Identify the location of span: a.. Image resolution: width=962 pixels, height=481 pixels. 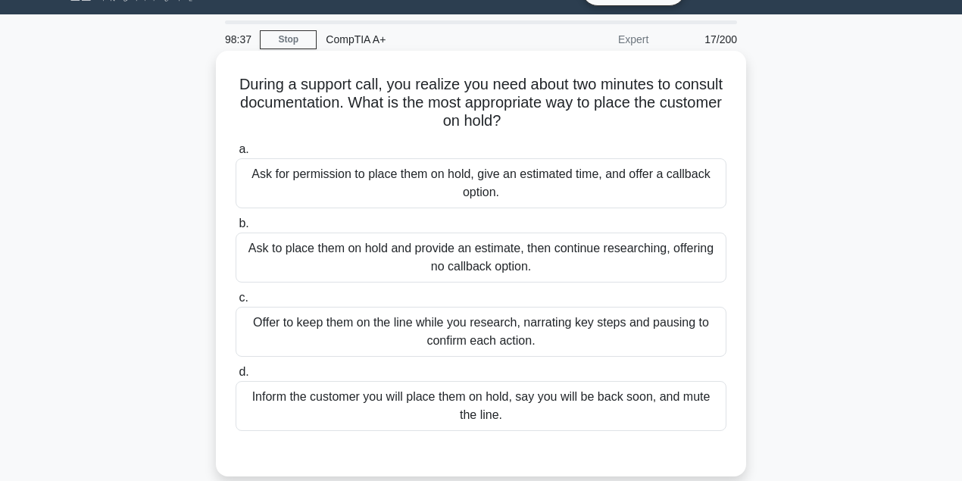
(243, 149).